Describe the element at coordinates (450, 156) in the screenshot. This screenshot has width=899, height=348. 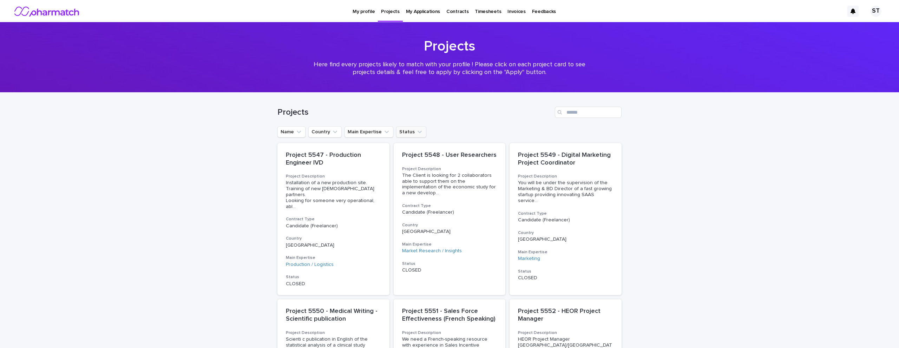
I see `p: Project 5548 - User Researchers` at that location.